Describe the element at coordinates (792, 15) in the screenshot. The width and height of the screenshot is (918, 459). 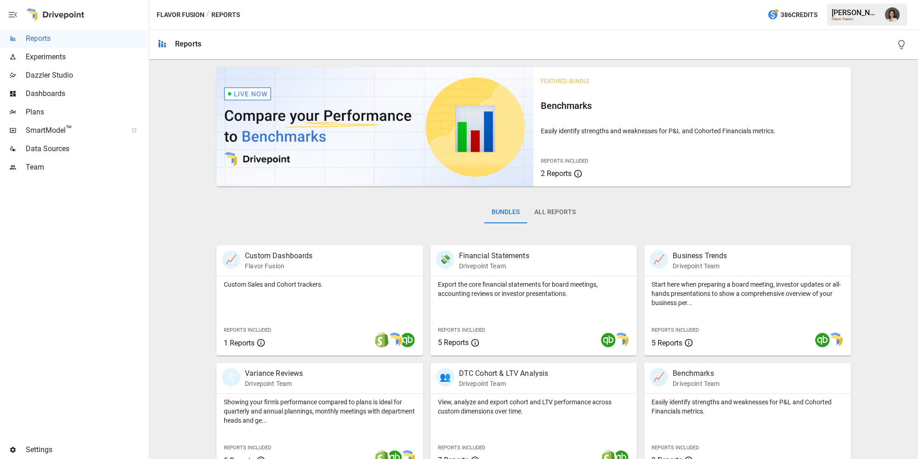
I see `button: 386Credits` at that location.